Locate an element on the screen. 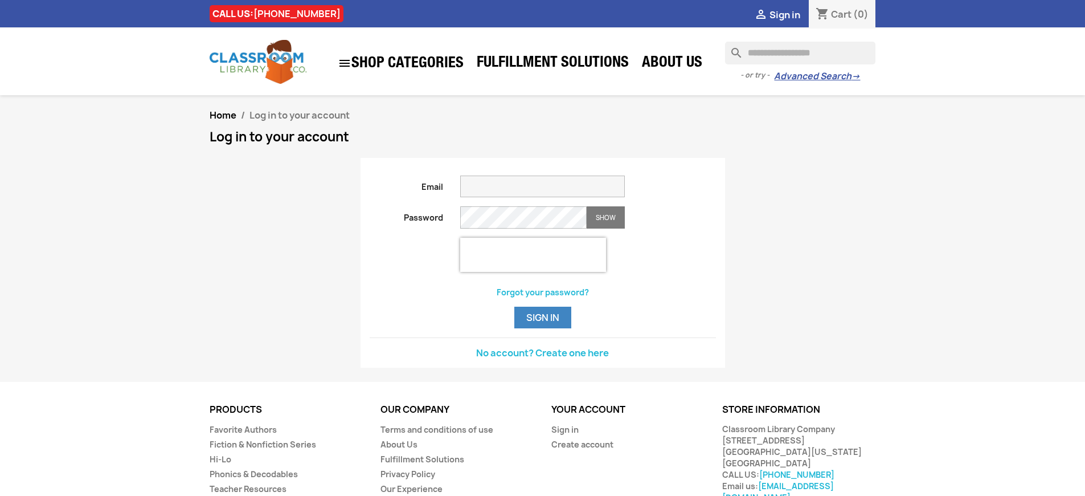  a: SHOP CATEGORIES is located at coordinates (400, 63).